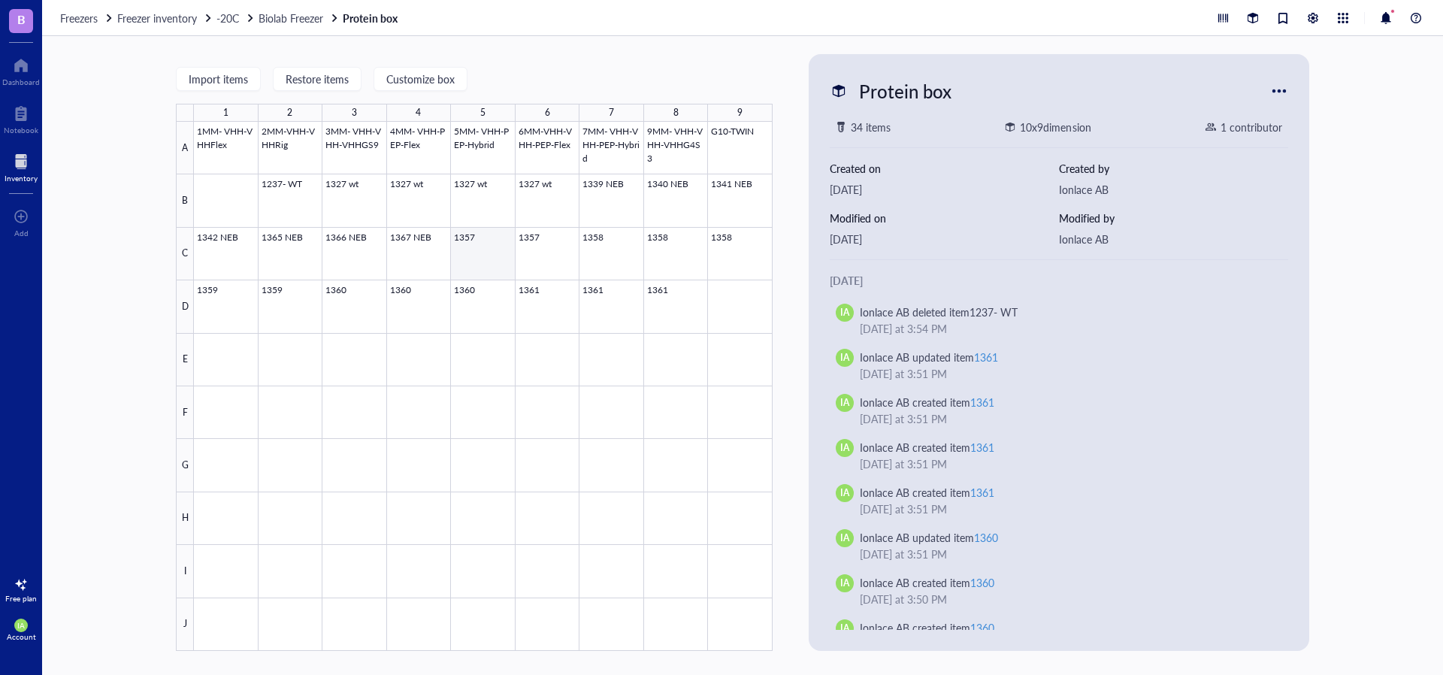 Image resolution: width=1443 pixels, height=675 pixels. Describe the element at coordinates (218, 79) in the screenshot. I see `span: Import items` at that location.